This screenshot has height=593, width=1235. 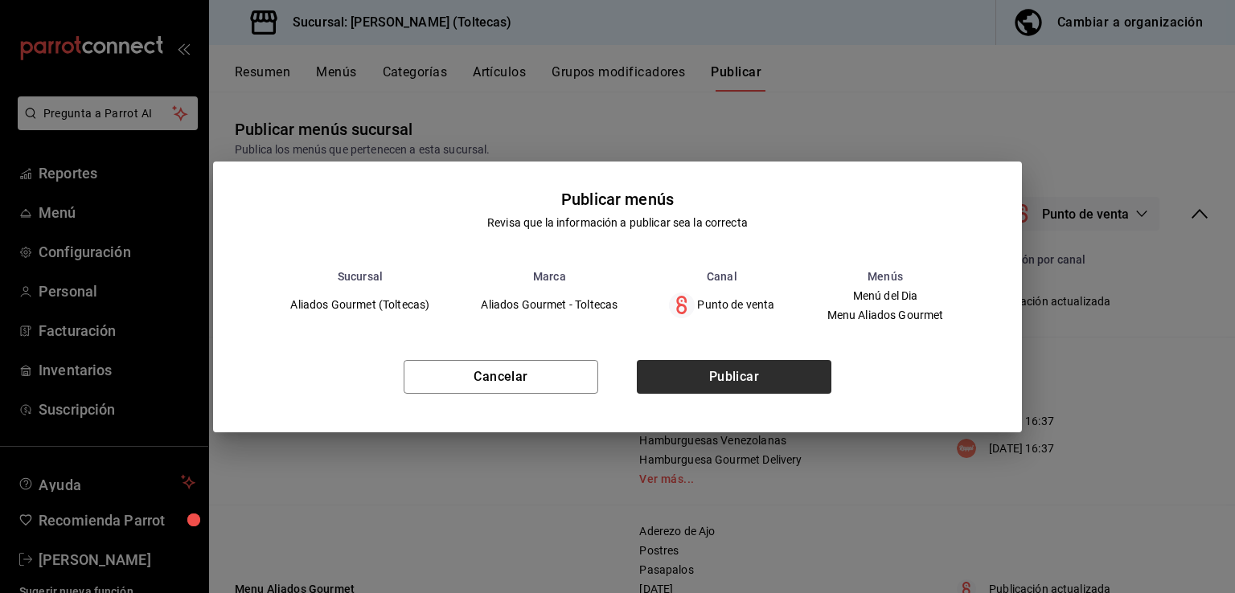 I want to click on span: Menu Aliados Gourmet, so click(x=885, y=315).